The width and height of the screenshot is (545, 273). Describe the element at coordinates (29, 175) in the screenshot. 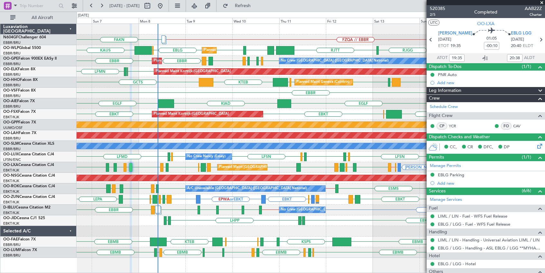

I see `a: OO-NSGCessna Citation CJ4` at that location.